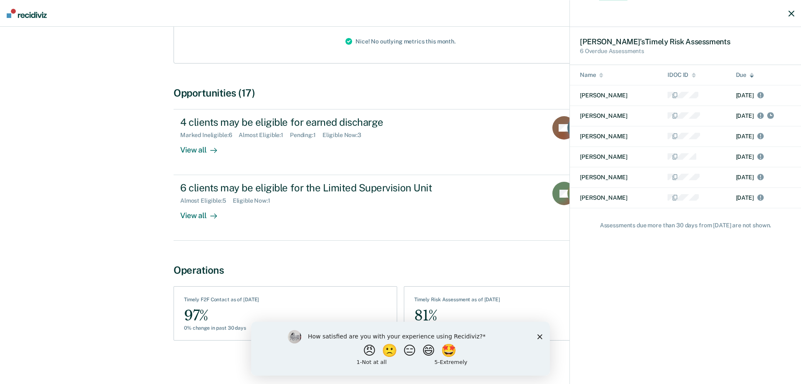 Image resolution: width=801 pixels, height=384 pixels. What do you see at coordinates (686, 51) in the screenshot?
I see `div: 6 Overdue Assessments` at bounding box center [686, 51].